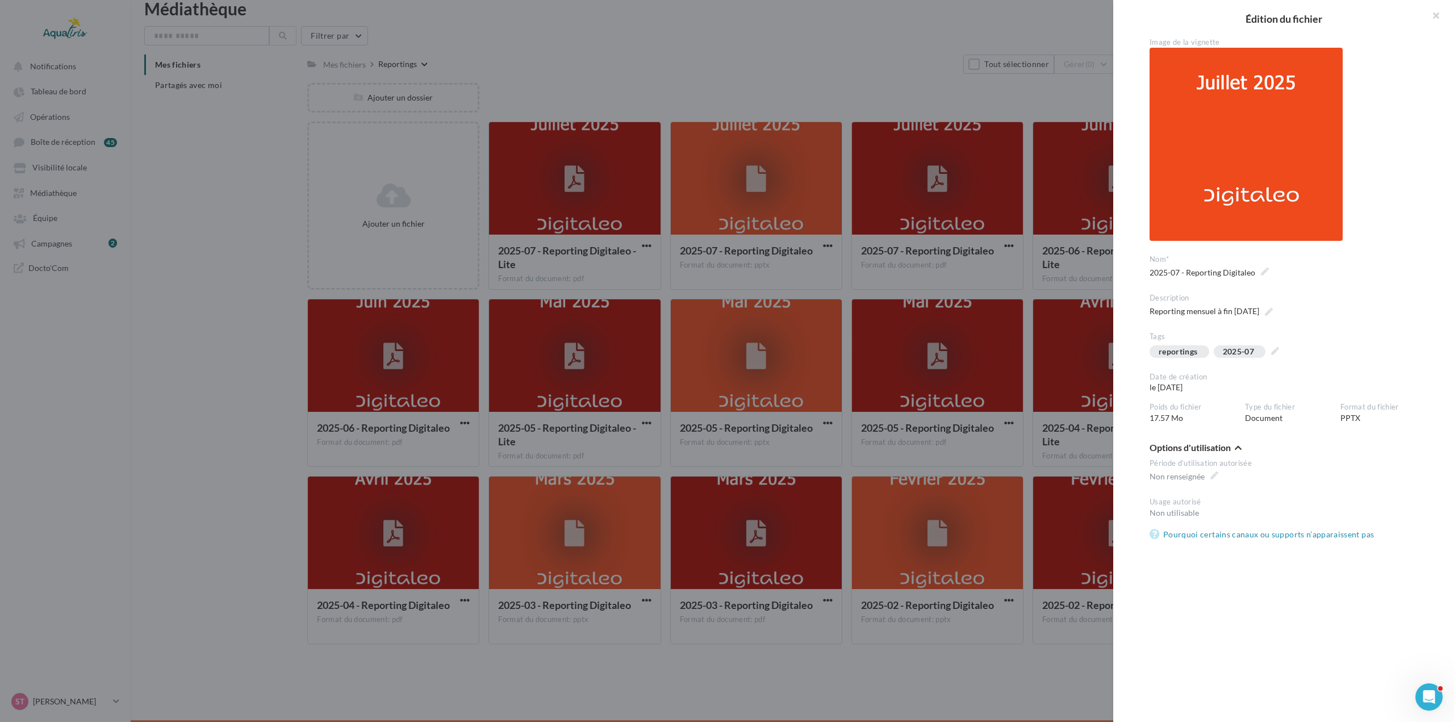  Describe the element at coordinates (114, 377) in the screenshot. I see `button: Conversations` at that location.